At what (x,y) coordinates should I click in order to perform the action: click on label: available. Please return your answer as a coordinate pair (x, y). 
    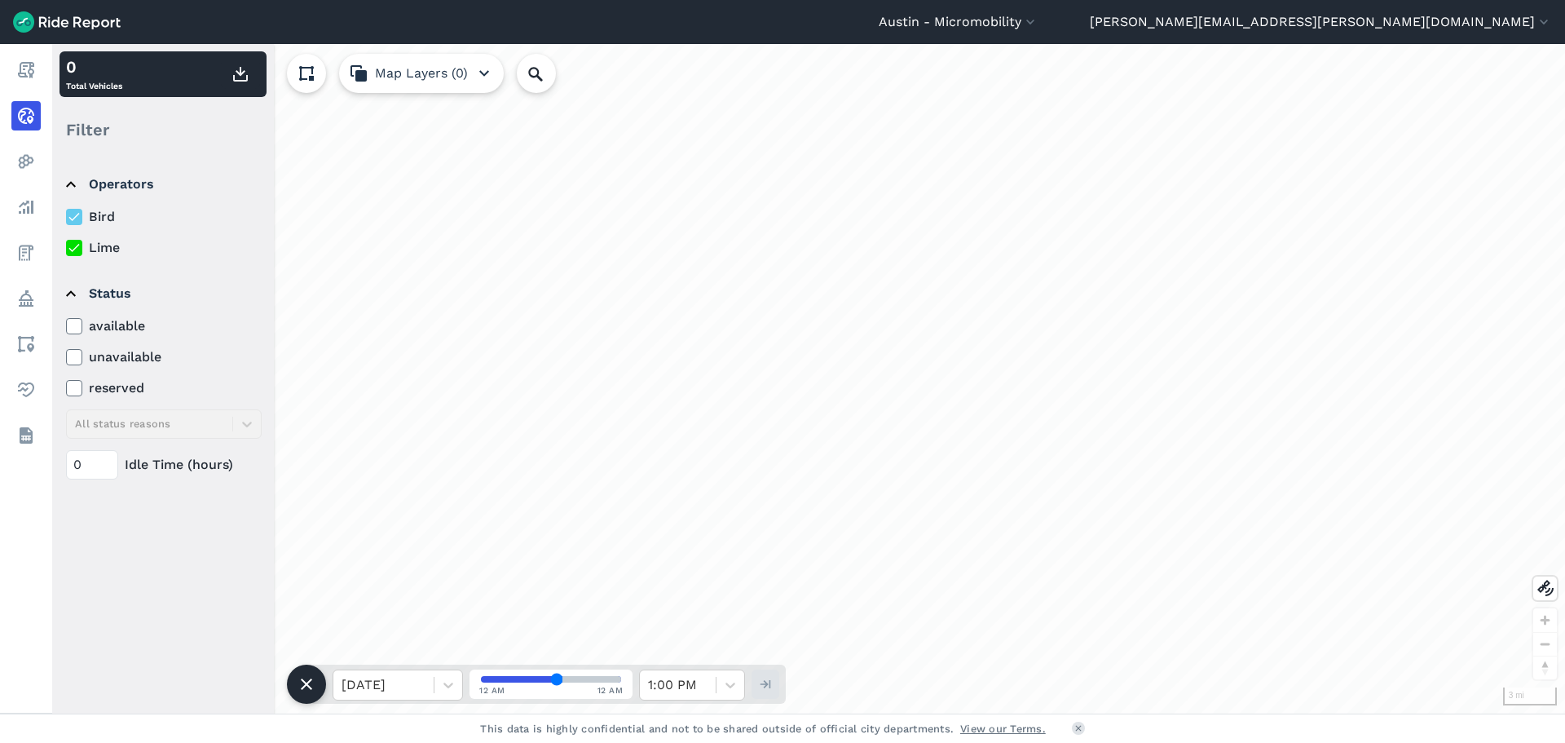
    Looking at the image, I should click on (164, 326).